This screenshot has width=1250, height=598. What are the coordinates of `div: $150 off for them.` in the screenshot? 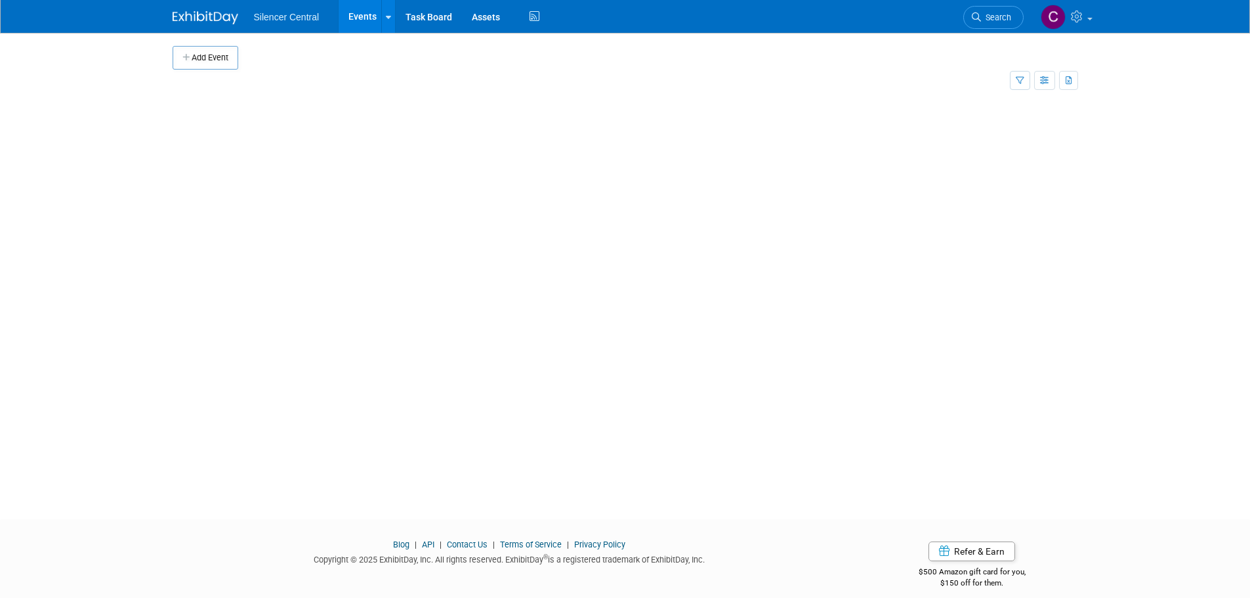 It's located at (972, 583).